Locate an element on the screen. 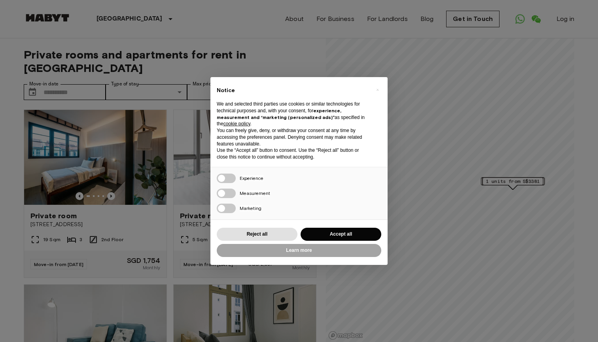  button: Reject all is located at coordinates (257, 234).